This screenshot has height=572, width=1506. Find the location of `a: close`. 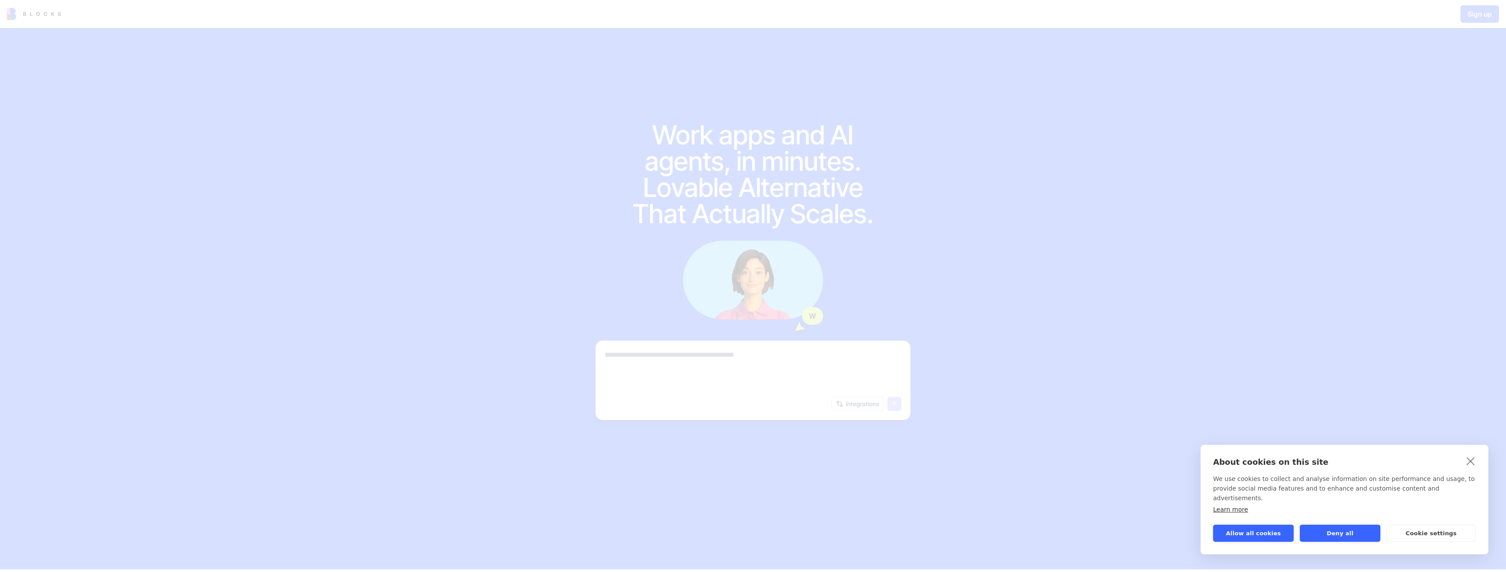

a: close is located at coordinates (1470, 461).